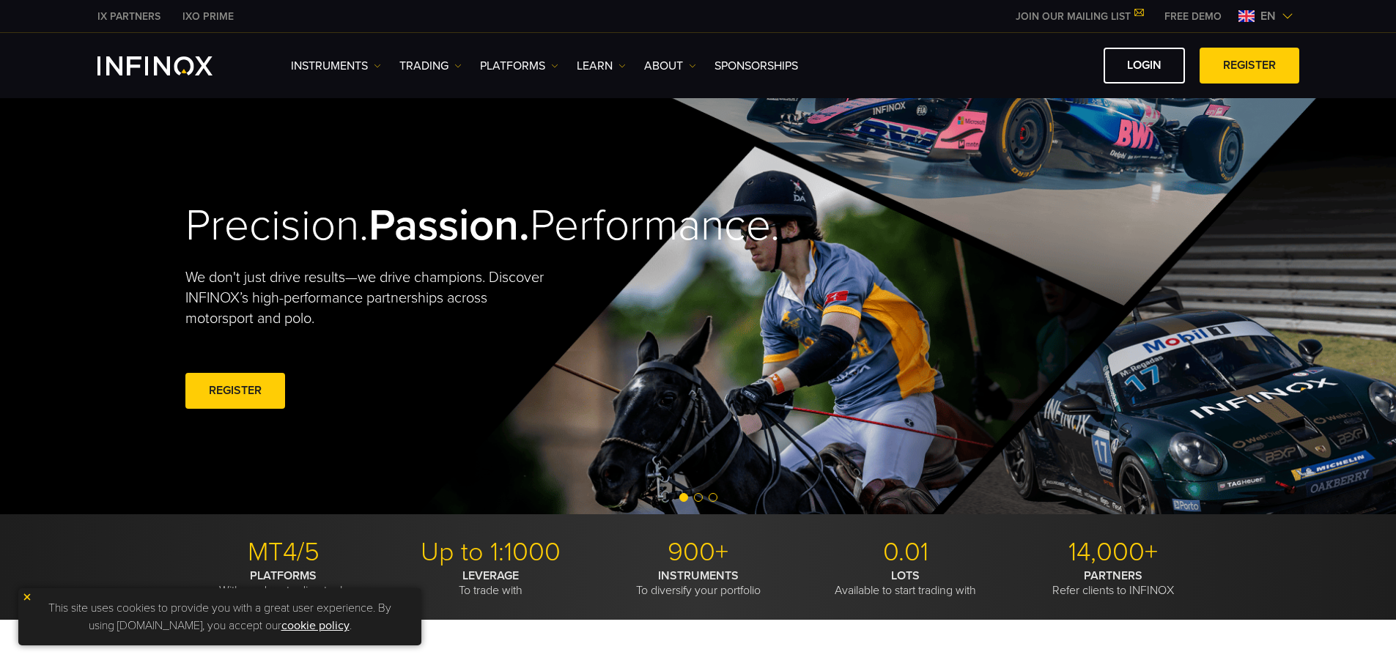 The width and height of the screenshot is (1396, 660). I want to click on p: 900+, so click(699, 553).